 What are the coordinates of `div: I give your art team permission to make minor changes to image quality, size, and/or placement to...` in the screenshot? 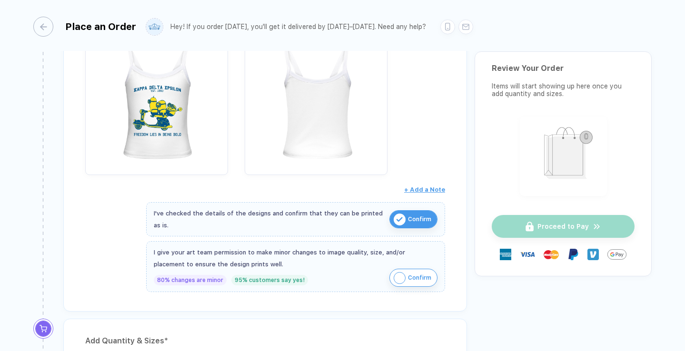 It's located at (296, 258).